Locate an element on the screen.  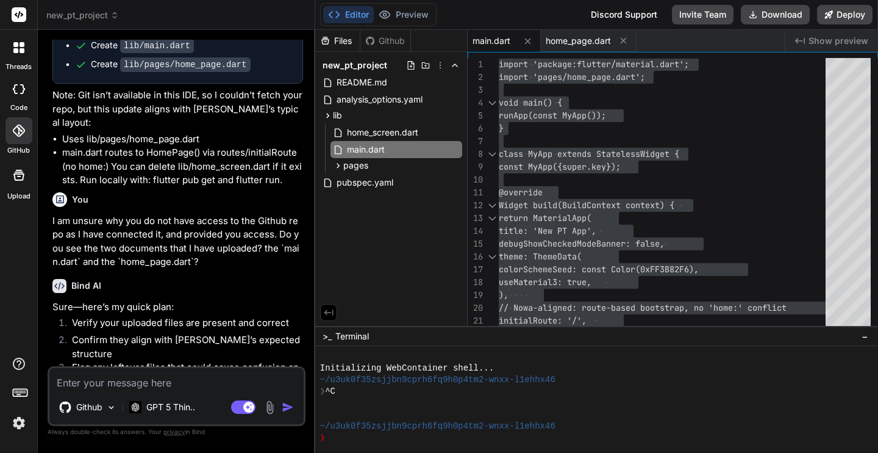
span: privacy is located at coordinates (174, 431).